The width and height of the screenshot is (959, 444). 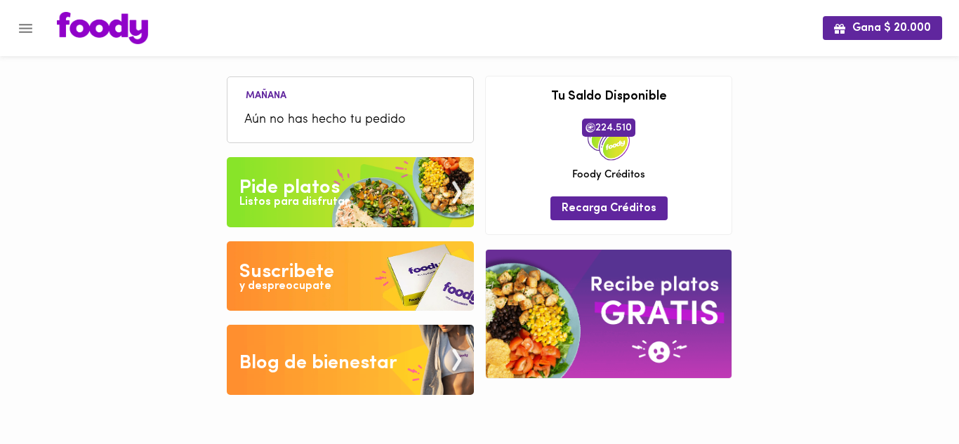 I want to click on button: Menu, so click(x=25, y=28).